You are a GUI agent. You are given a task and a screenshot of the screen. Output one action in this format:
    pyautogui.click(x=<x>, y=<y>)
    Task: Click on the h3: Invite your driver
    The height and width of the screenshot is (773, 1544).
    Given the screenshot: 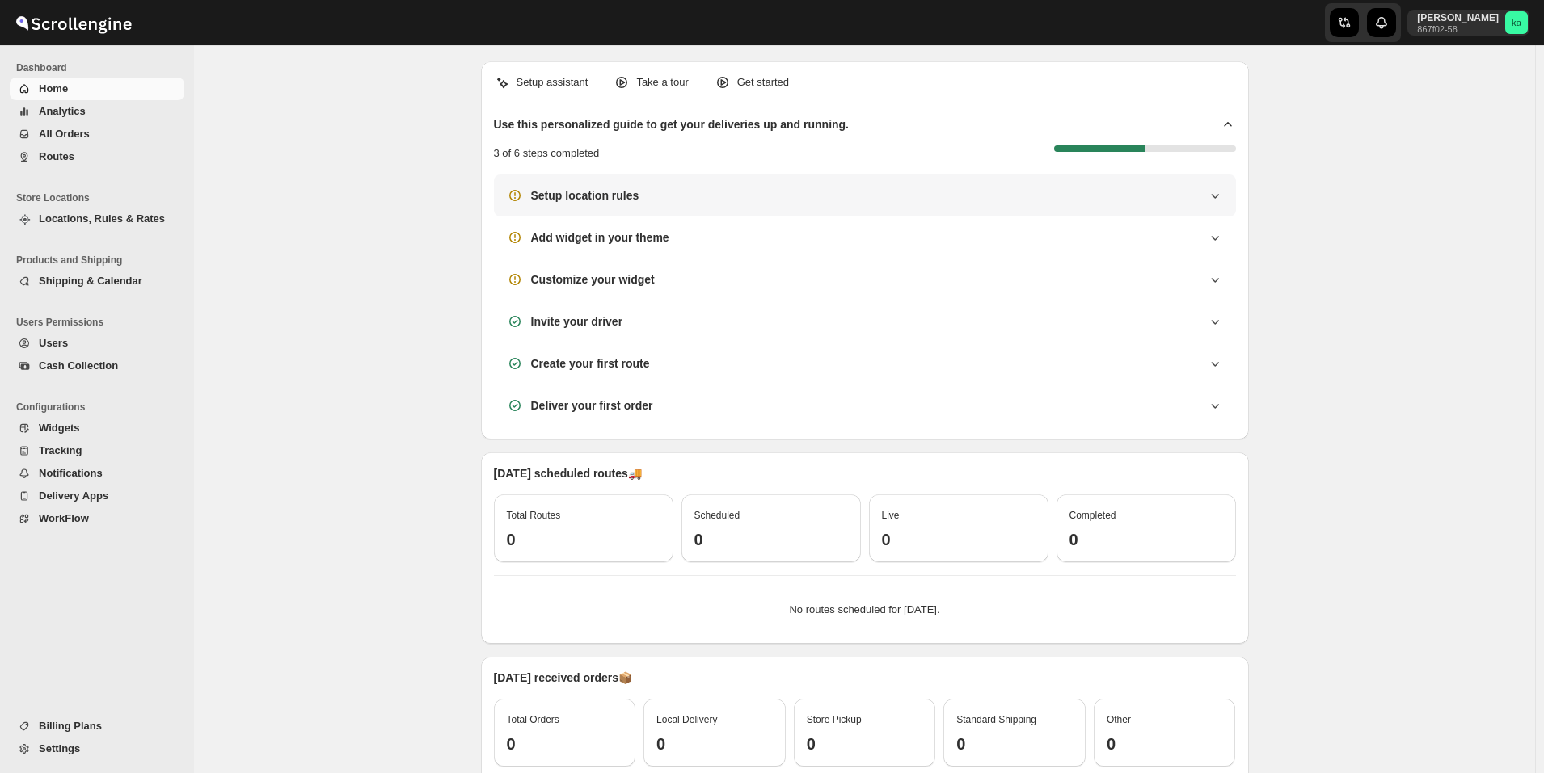 What is the action you would take?
    pyautogui.click(x=577, y=322)
    